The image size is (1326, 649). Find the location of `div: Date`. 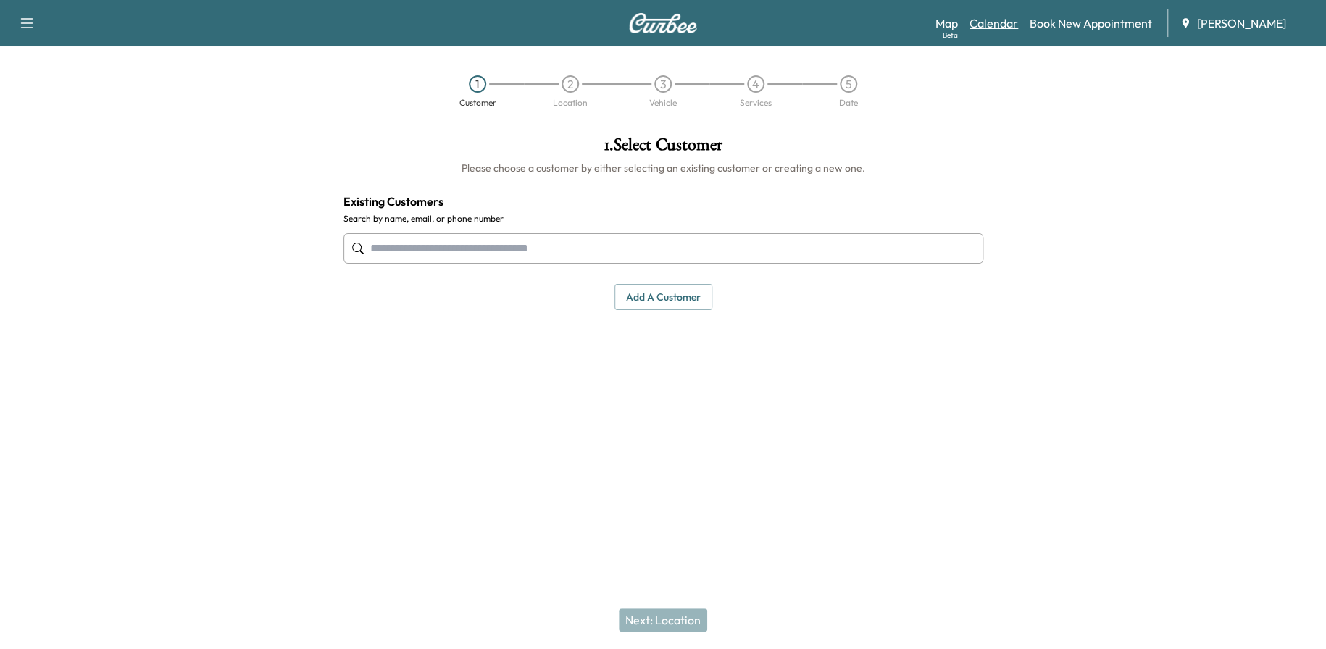

div: Date is located at coordinates (849, 103).